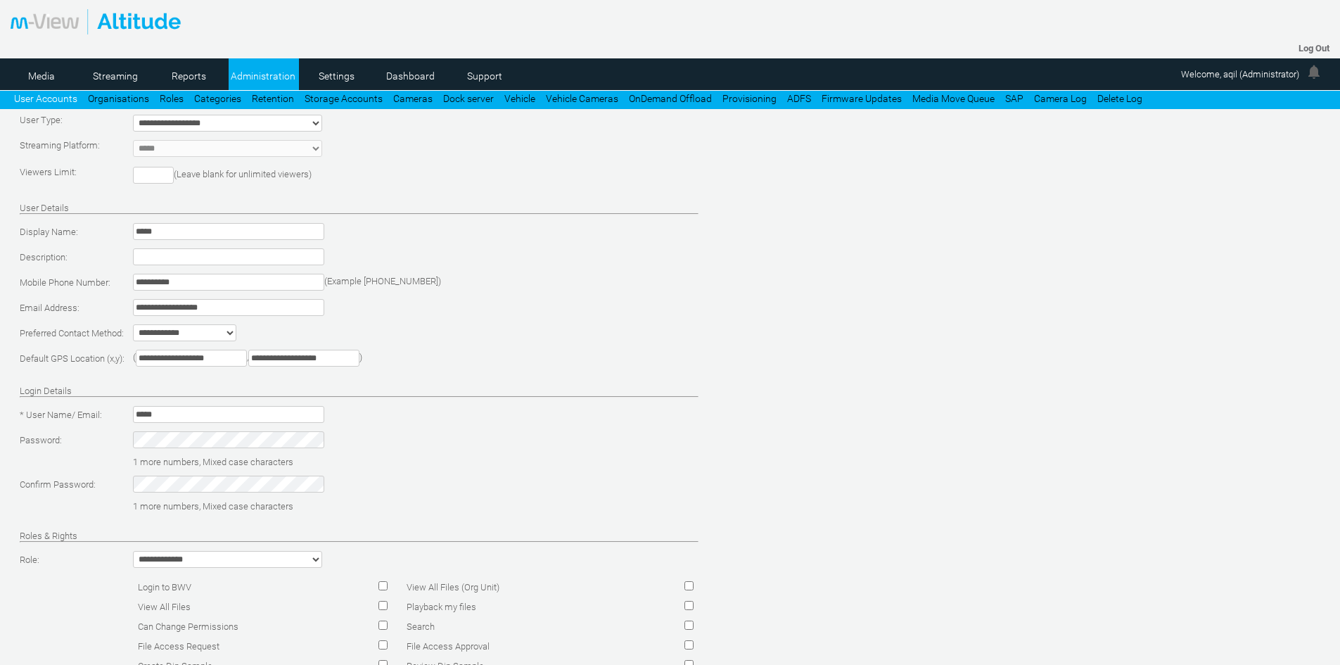  I want to click on img: bell24.png, so click(1314, 72).